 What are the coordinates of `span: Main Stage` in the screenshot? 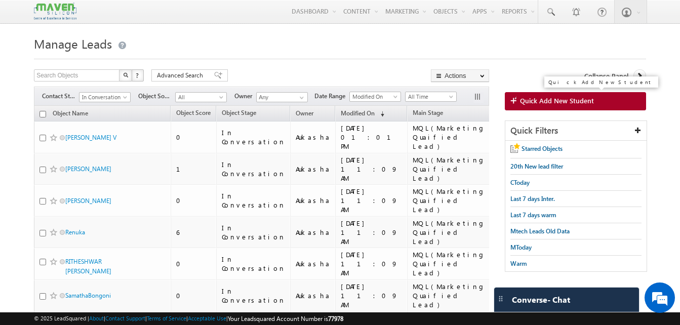 It's located at (428, 112).